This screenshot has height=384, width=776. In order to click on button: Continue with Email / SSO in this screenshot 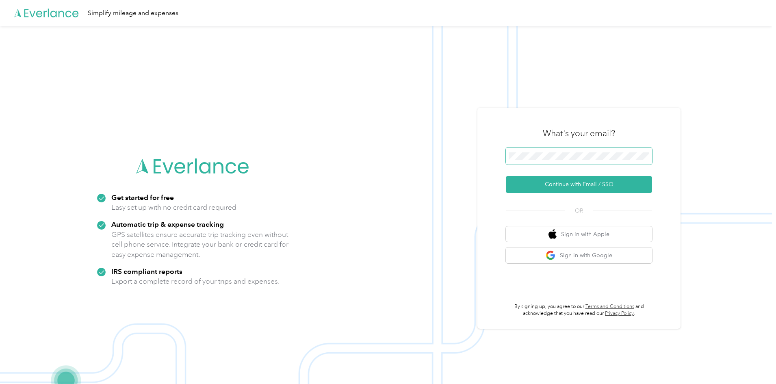, I will do `click(579, 184)`.